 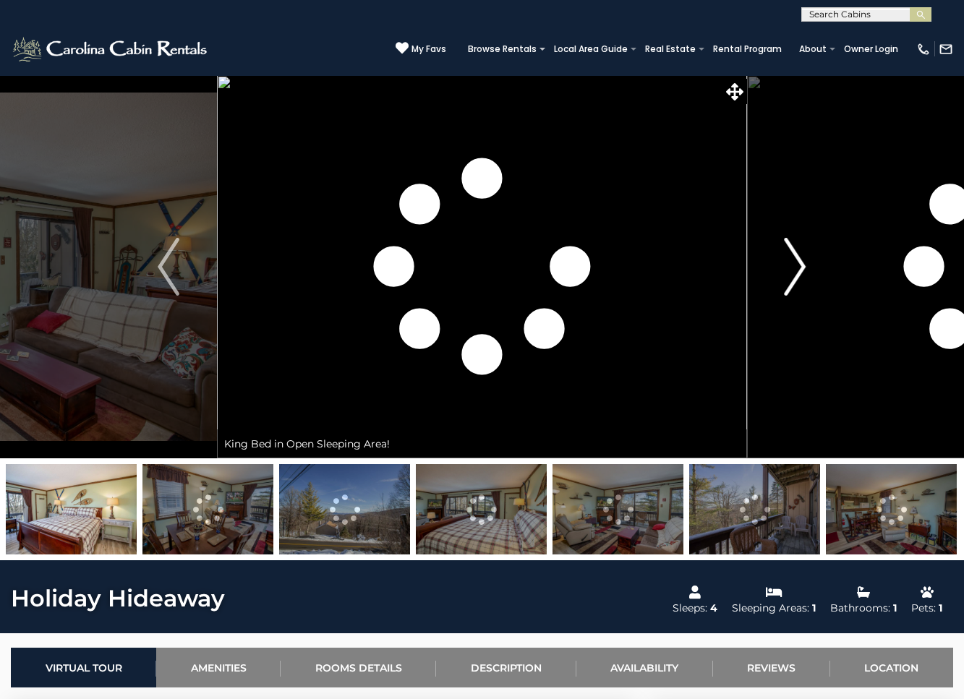 I want to click on button: Previous, so click(x=169, y=267).